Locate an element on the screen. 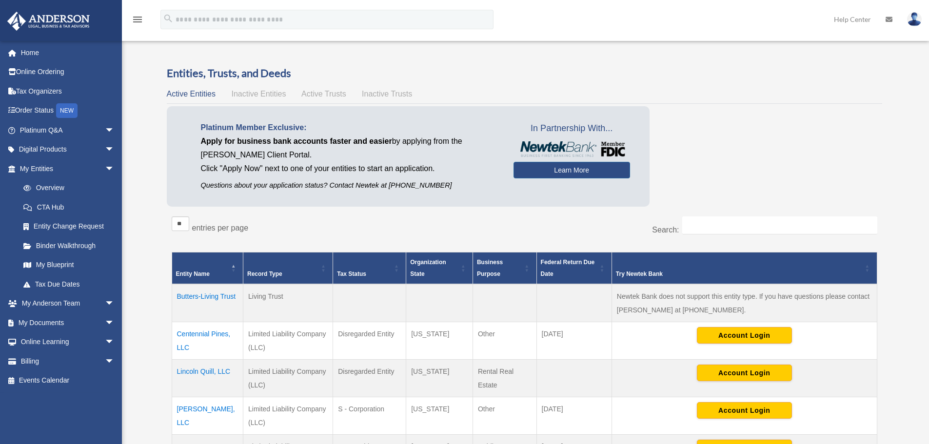  th: Business Purpose: Activate to sort is located at coordinates (504, 269).